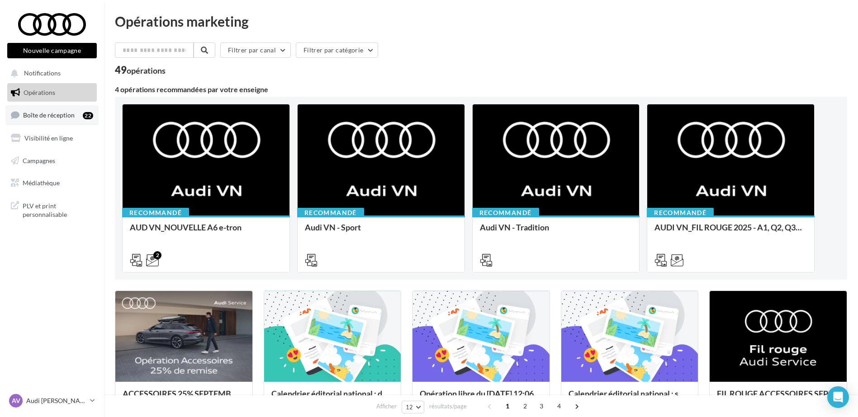  Describe the element at coordinates (52, 51) in the screenshot. I see `button: Nouvelle campagne` at that location.